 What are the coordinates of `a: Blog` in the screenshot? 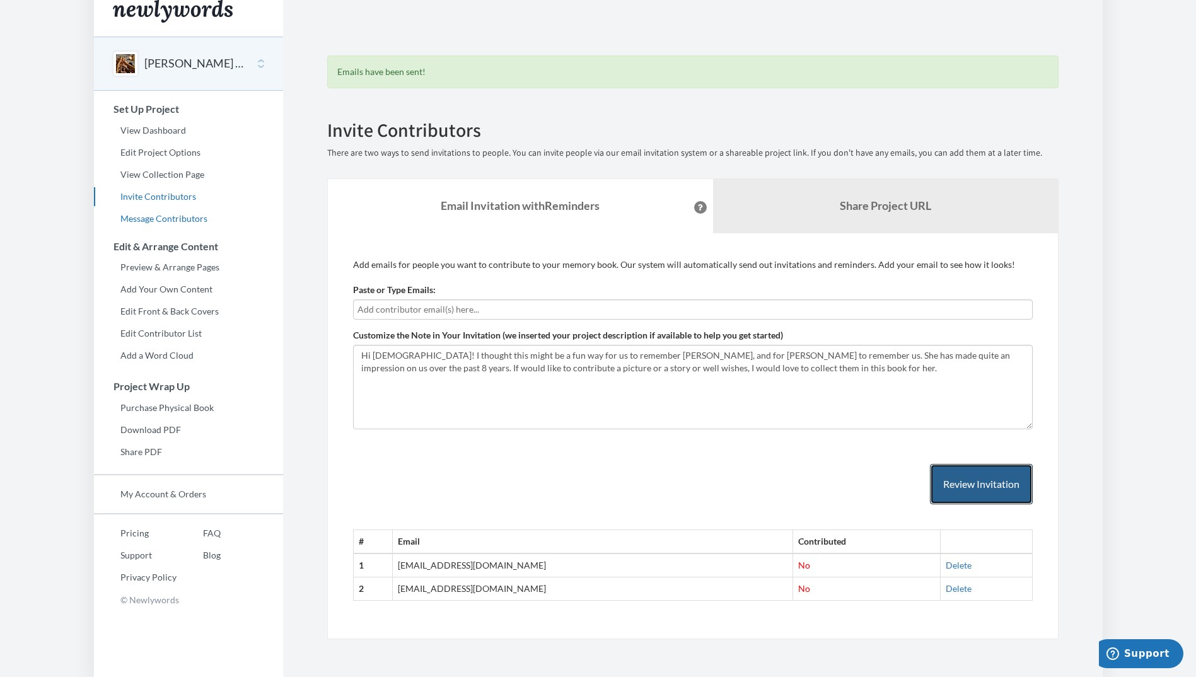 It's located at (199, 555).